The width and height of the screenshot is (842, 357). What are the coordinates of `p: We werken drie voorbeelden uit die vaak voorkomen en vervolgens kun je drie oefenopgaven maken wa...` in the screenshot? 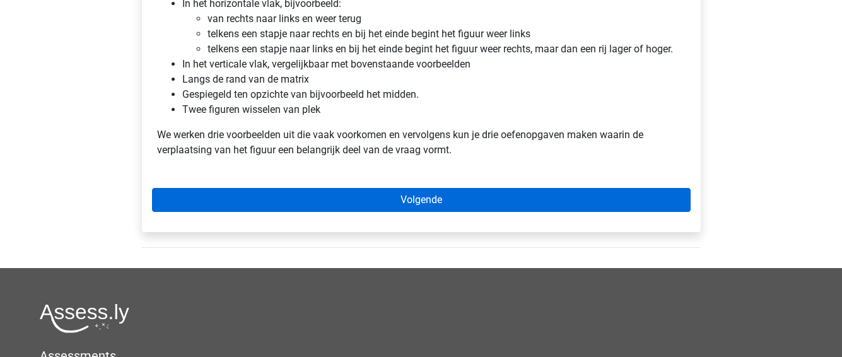 It's located at (421, 143).